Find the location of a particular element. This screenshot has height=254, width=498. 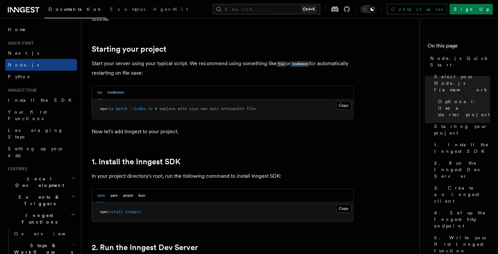

a: Next.js is located at coordinates (41, 53).